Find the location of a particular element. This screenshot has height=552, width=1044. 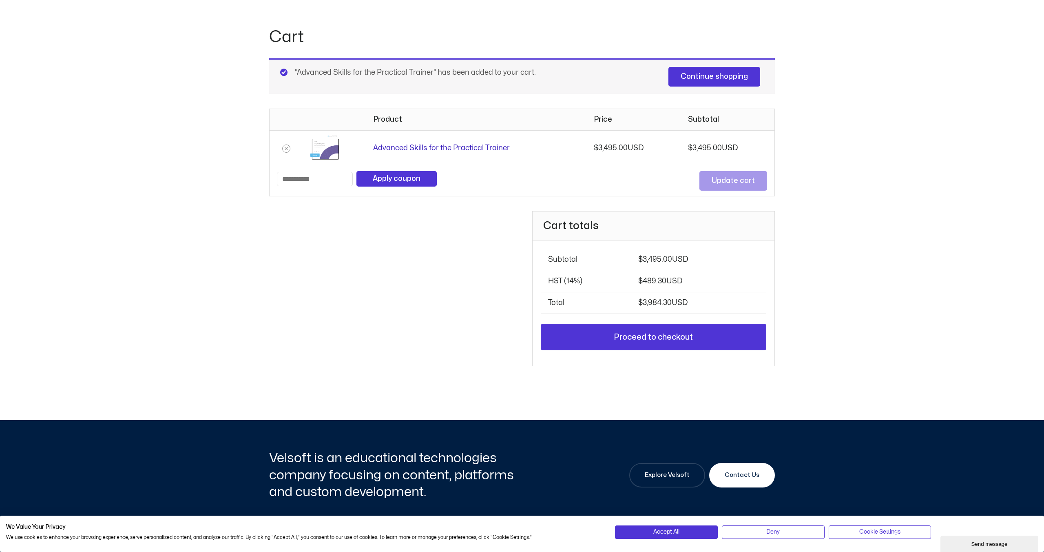

th: HST (14%) is located at coordinates (586, 280).